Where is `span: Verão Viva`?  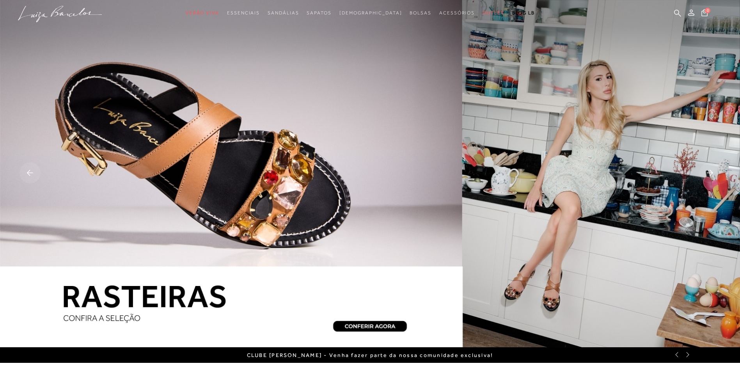
span: Verão Viva is located at coordinates (202, 13).